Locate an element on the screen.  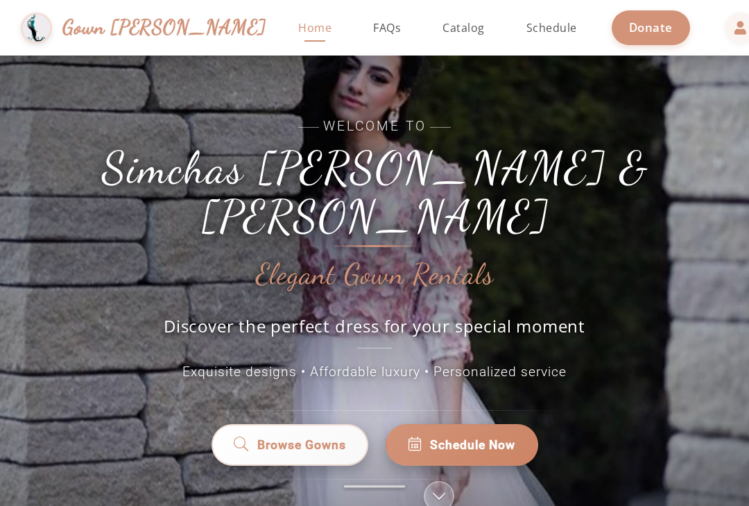
img: Gown Gmach Logo is located at coordinates (36, 28).